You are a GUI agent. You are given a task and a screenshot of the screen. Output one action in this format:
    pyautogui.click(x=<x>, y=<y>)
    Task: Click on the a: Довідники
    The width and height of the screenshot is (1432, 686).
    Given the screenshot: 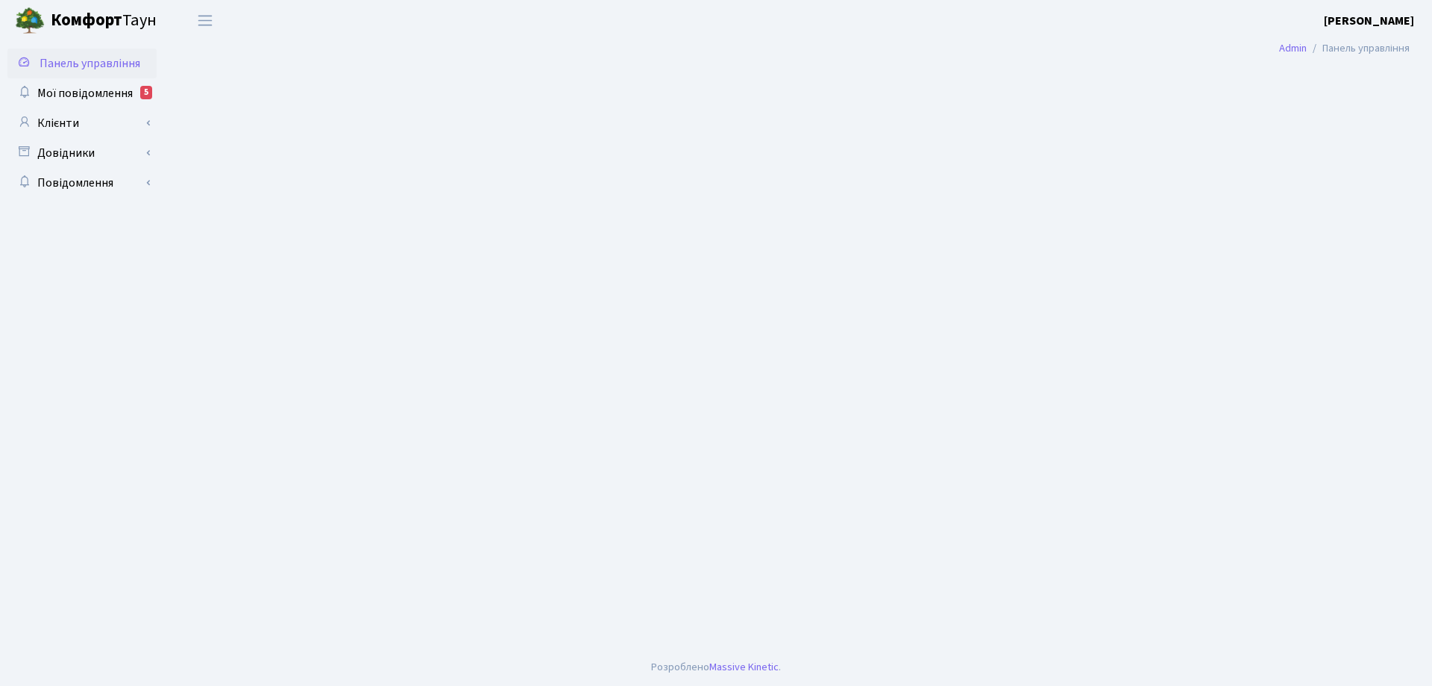 What is the action you would take?
    pyautogui.click(x=82, y=153)
    